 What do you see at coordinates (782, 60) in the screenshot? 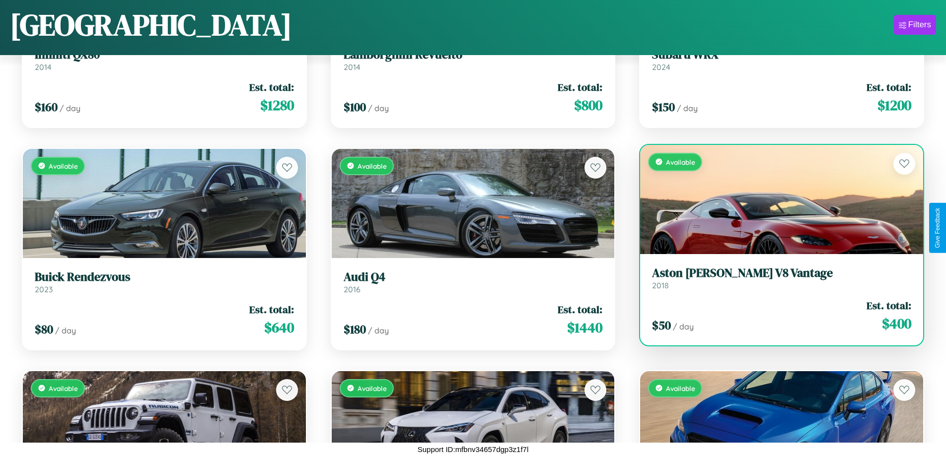
I see `a: Subaru WRX2024` at bounding box center [782, 60].